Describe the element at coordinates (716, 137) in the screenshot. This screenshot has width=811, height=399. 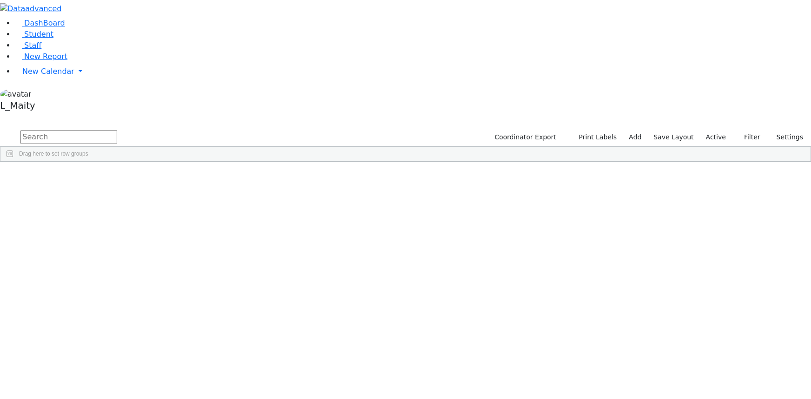
I see `label: Active` at that location.